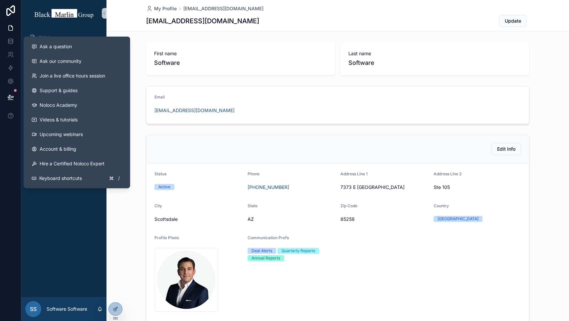 This screenshot has height=321, width=569. Describe the element at coordinates (77, 164) in the screenshot. I see `button: Hire a Certified Noloco Expert` at that location.